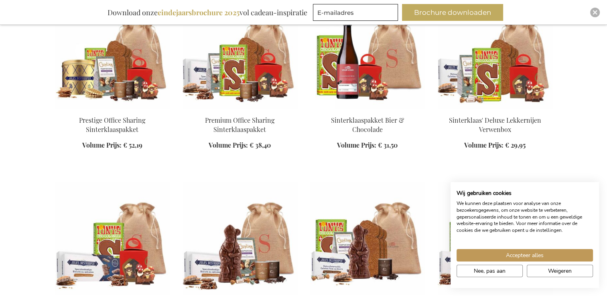  What do you see at coordinates (112, 109) in the screenshot?
I see `a: Saint Nicholas Prestige Indulgence Sharing Box` at bounding box center [112, 109].